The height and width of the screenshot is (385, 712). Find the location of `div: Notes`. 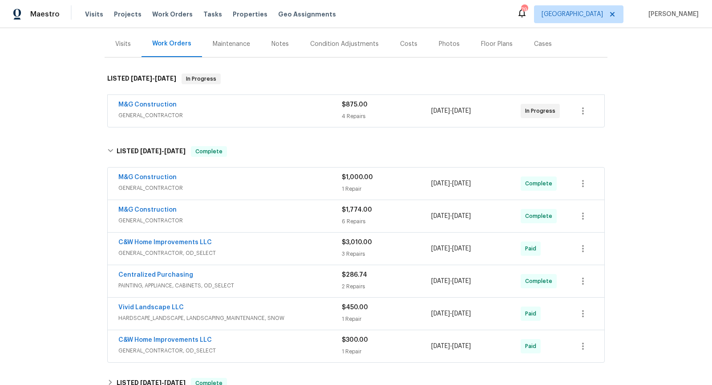

div: Notes is located at coordinates (280, 44).